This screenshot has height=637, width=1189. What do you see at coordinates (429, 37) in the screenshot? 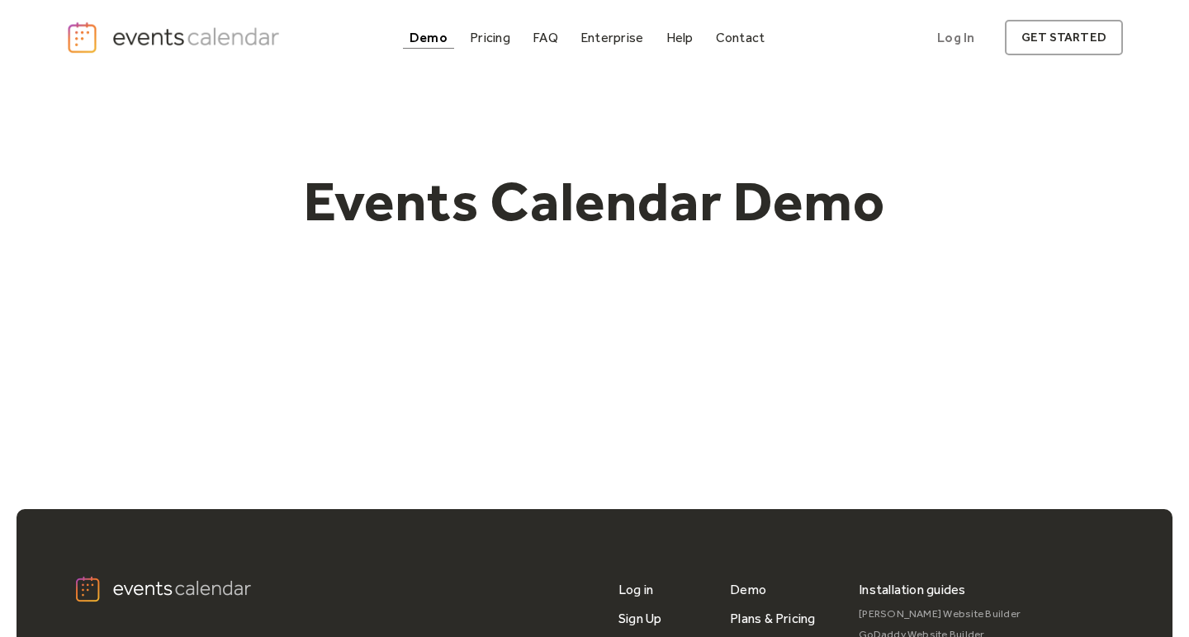
I see `div: Demo` at bounding box center [429, 37].